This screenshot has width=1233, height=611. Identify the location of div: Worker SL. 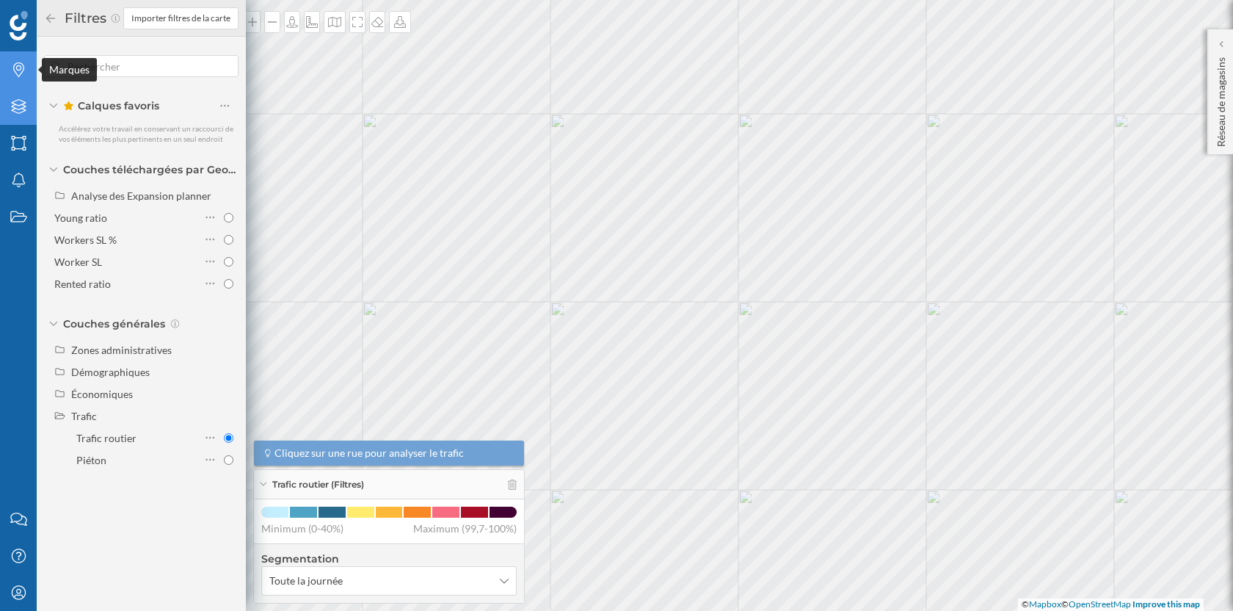
(78, 261).